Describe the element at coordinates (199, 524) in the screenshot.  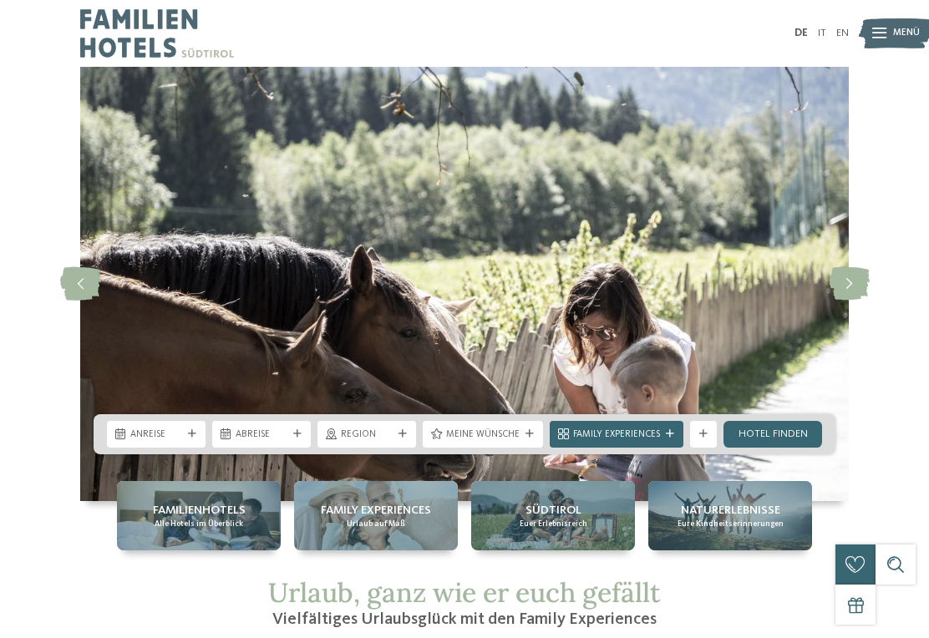
I see `span: Alle Hotels im Überblick` at that location.